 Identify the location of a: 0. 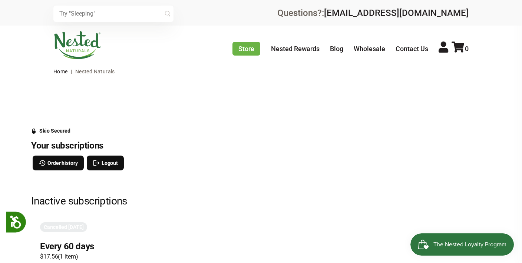
(460, 49).